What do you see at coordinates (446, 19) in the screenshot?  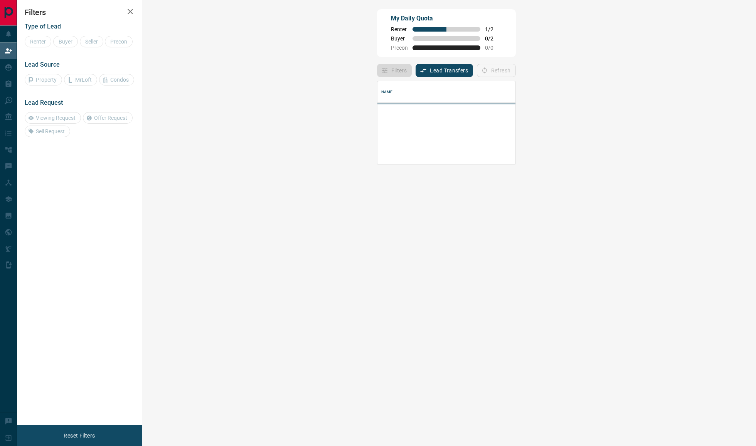 I see `p: My Daily Quota` at bounding box center [446, 19].